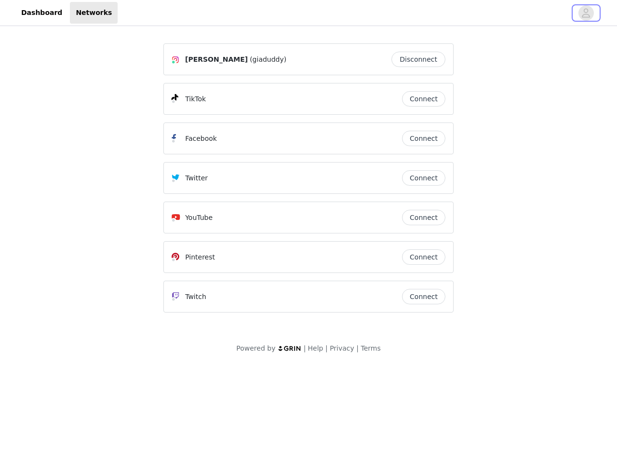  I want to click on a: Networks, so click(94, 13).